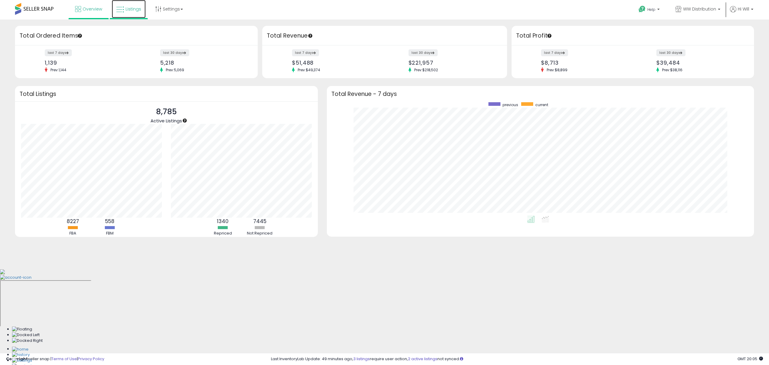  Describe the element at coordinates (542, 105) in the screenshot. I see `span: current` at that location.